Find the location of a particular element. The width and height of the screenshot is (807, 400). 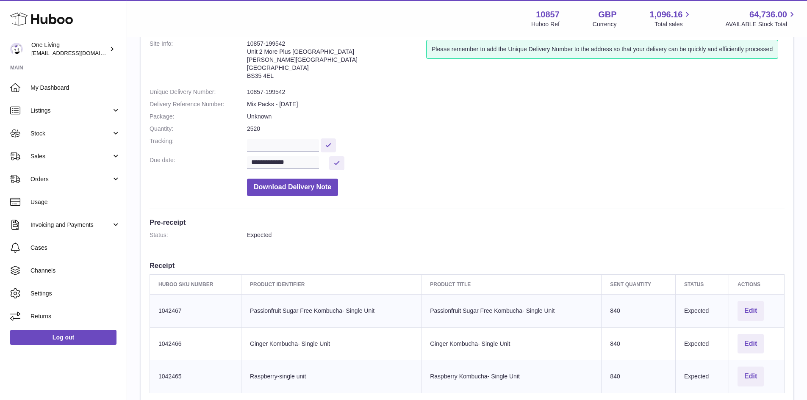

span: Usage is located at coordinates (75, 202).